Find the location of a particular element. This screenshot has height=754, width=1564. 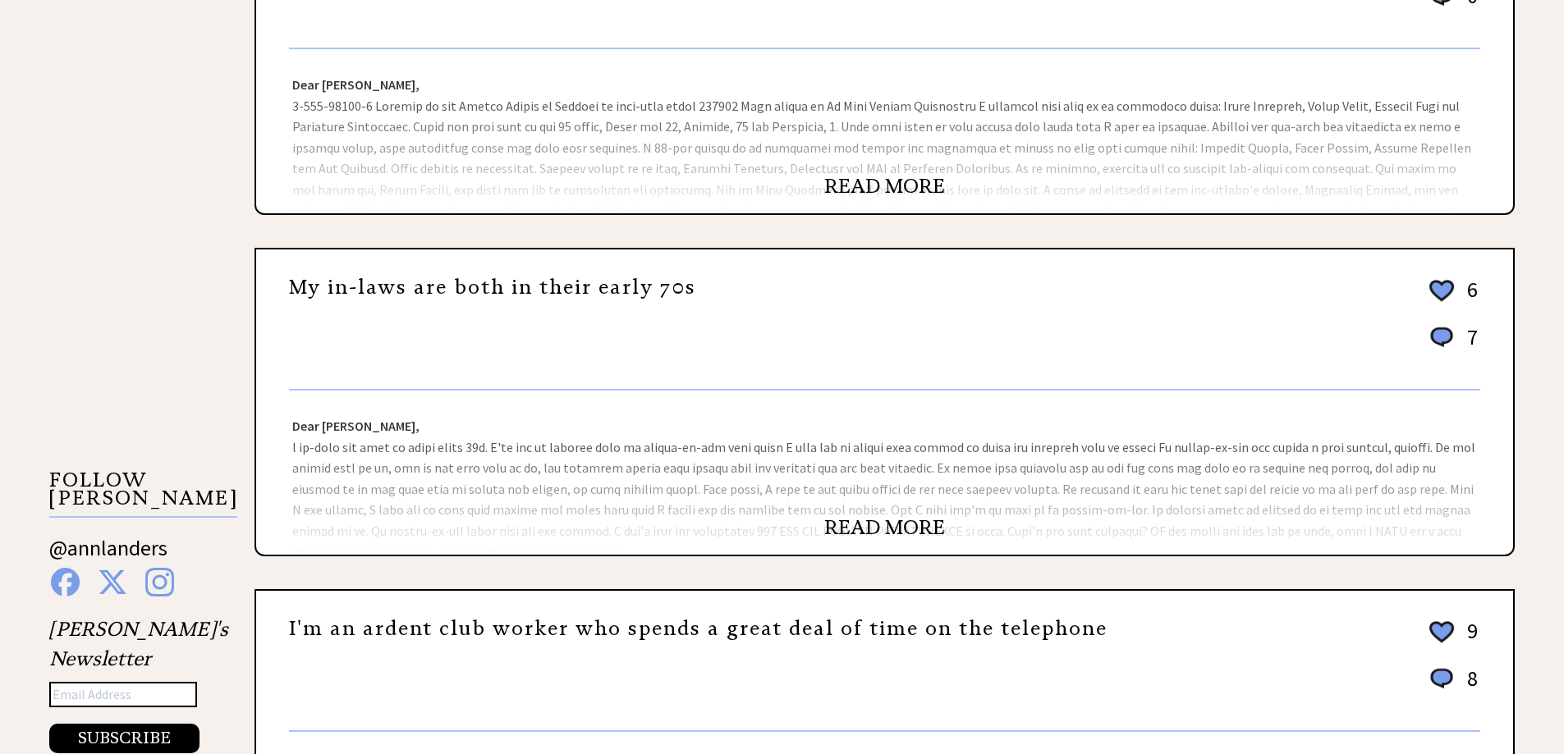

td: 8 is located at coordinates (1468, 686).